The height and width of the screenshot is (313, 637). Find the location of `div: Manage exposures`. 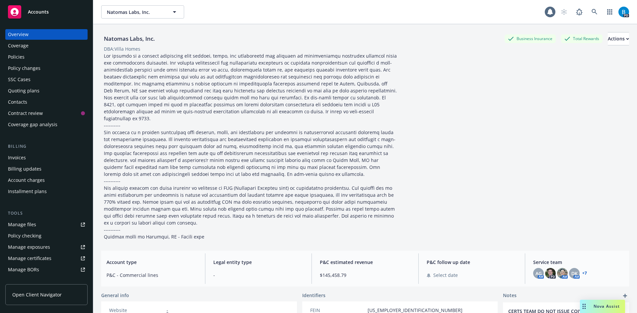

div: Manage exposures is located at coordinates (29, 247).